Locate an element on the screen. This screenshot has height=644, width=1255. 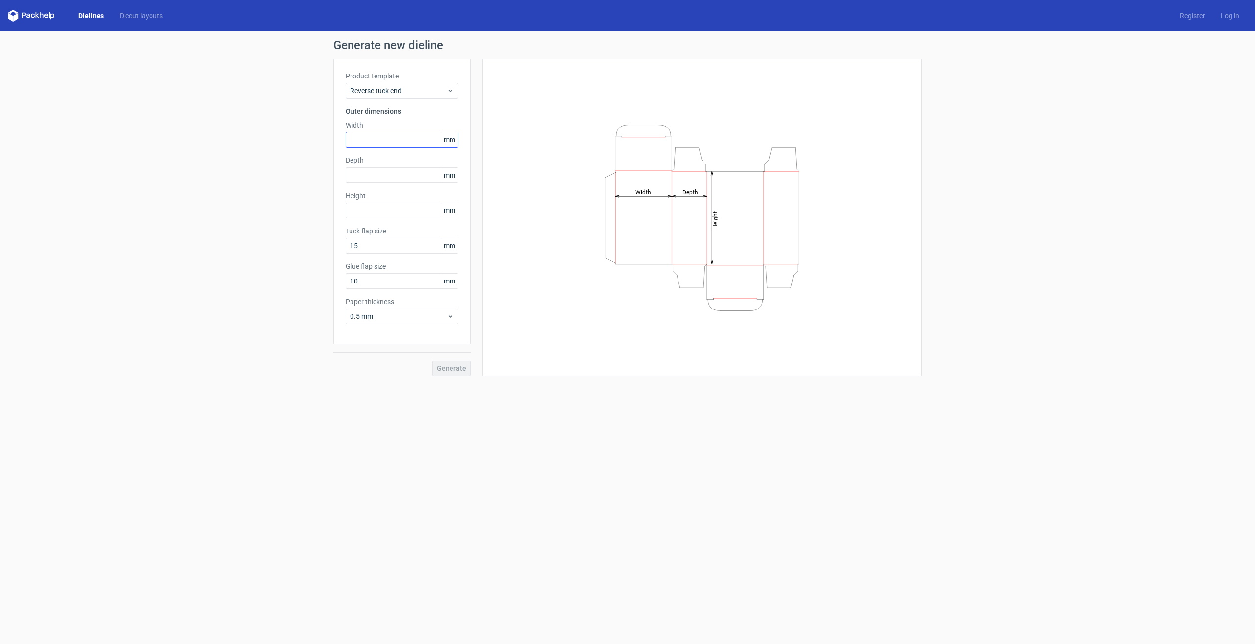
a: Log in is located at coordinates (1230, 16).